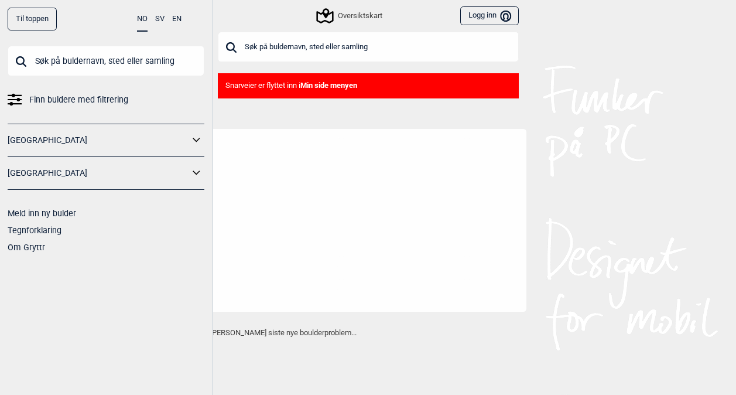  What do you see at coordinates (160, 19) in the screenshot?
I see `button: SV` at bounding box center [160, 19].